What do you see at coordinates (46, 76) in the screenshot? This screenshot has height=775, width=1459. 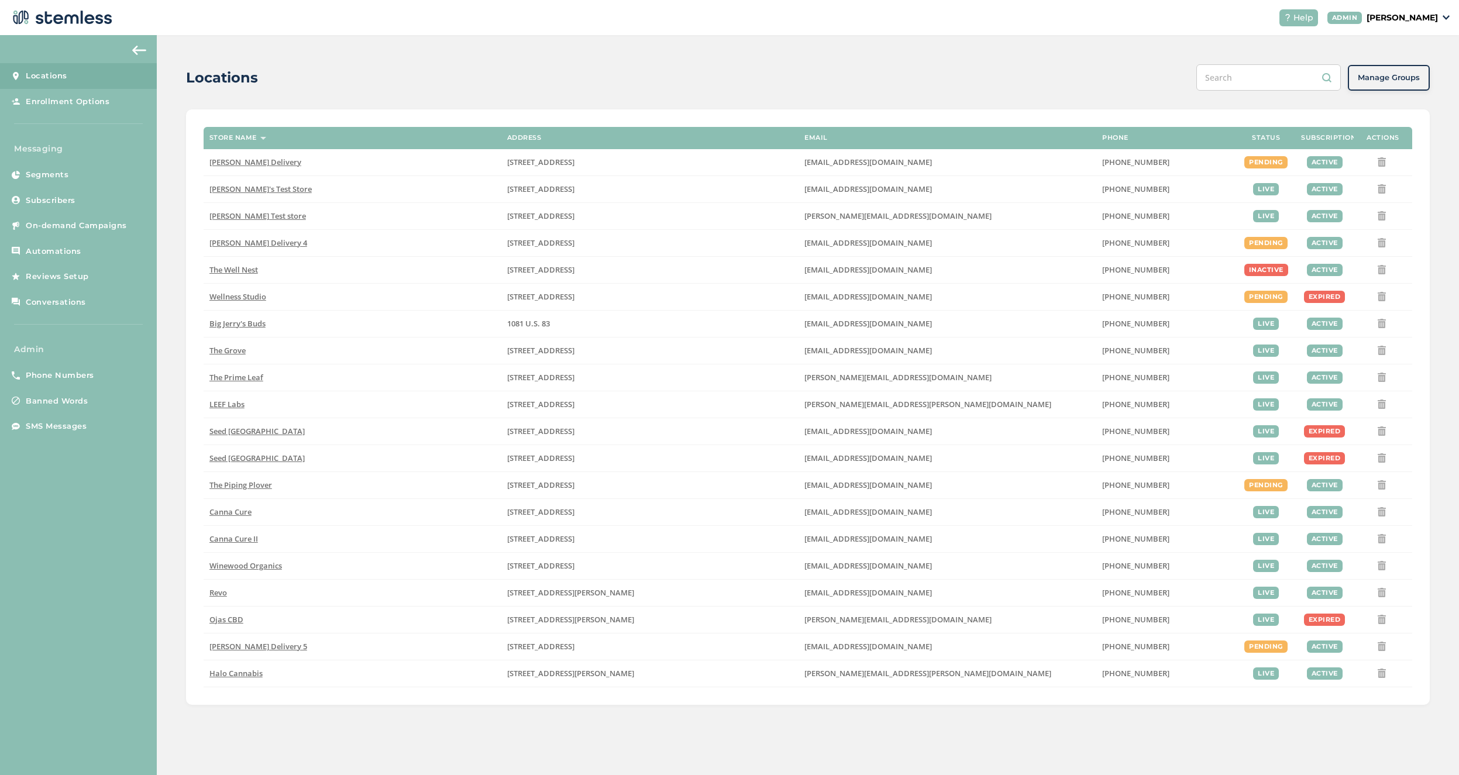 I see `span: Locations` at bounding box center [46, 76].